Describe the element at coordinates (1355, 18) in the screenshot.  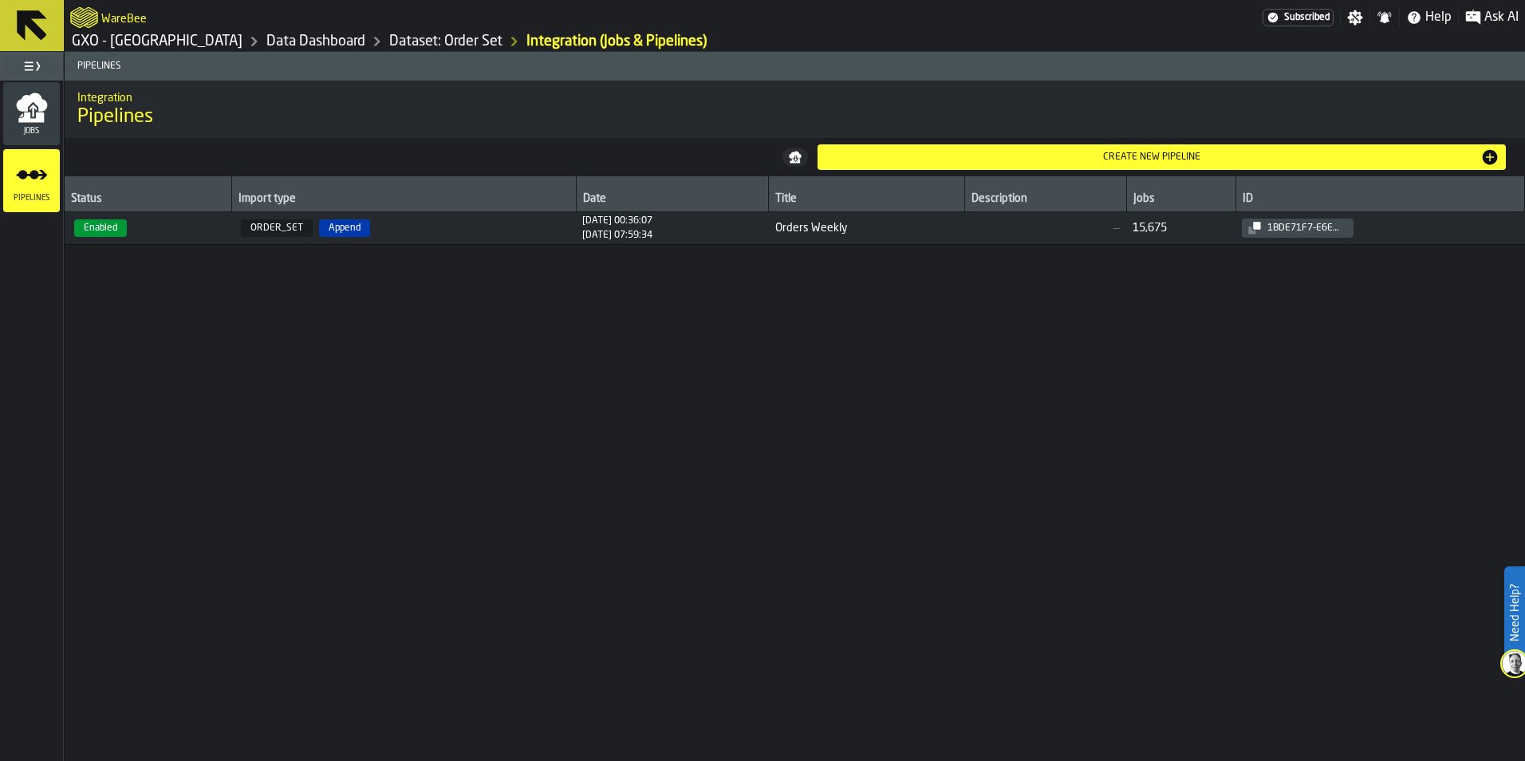
I see `label: button-toggle-Settings` at that location.